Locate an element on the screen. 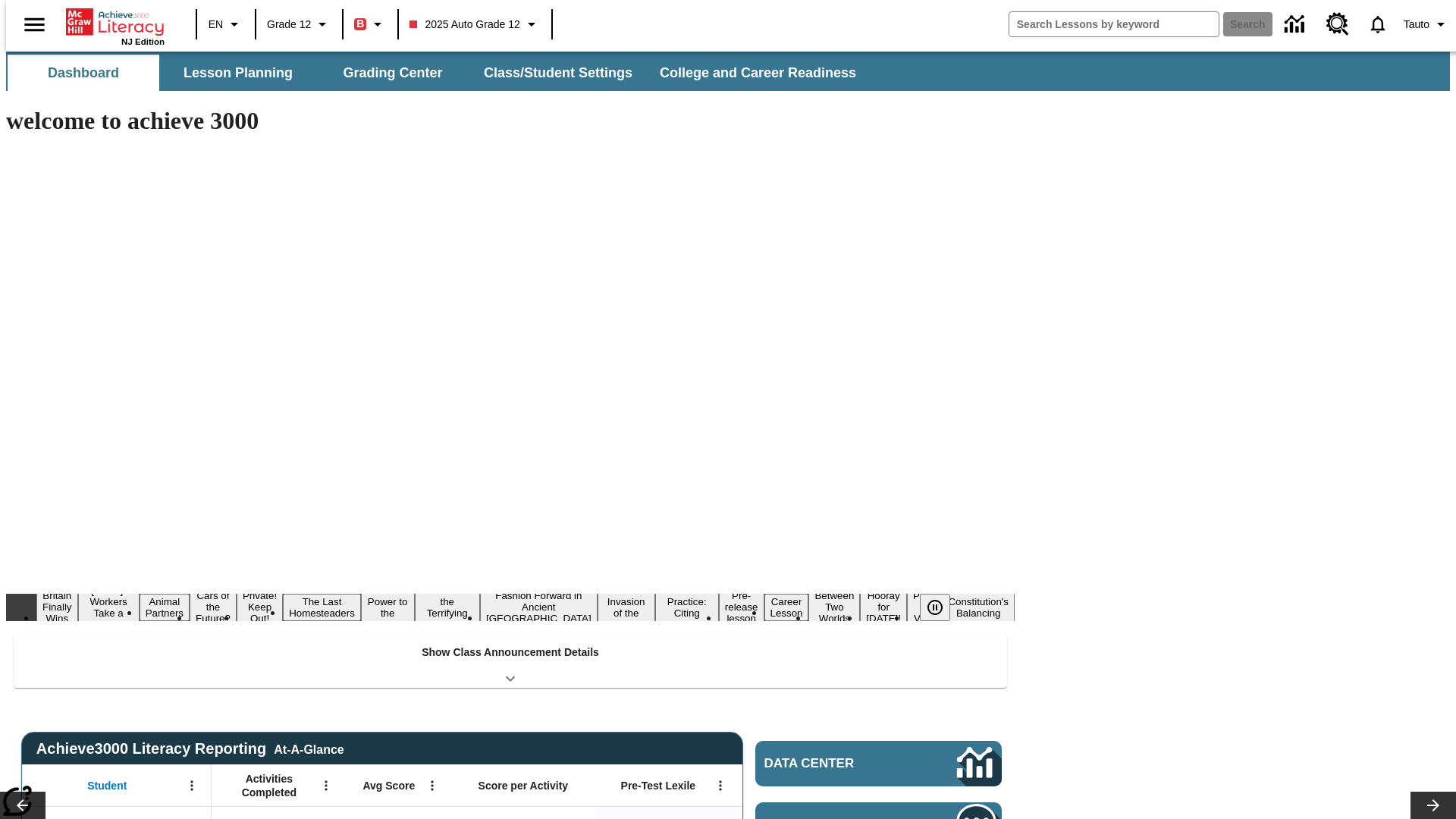 The image size is (1456, 819). button: Grade: Grade 12, Select a grade is located at coordinates (298, 24).